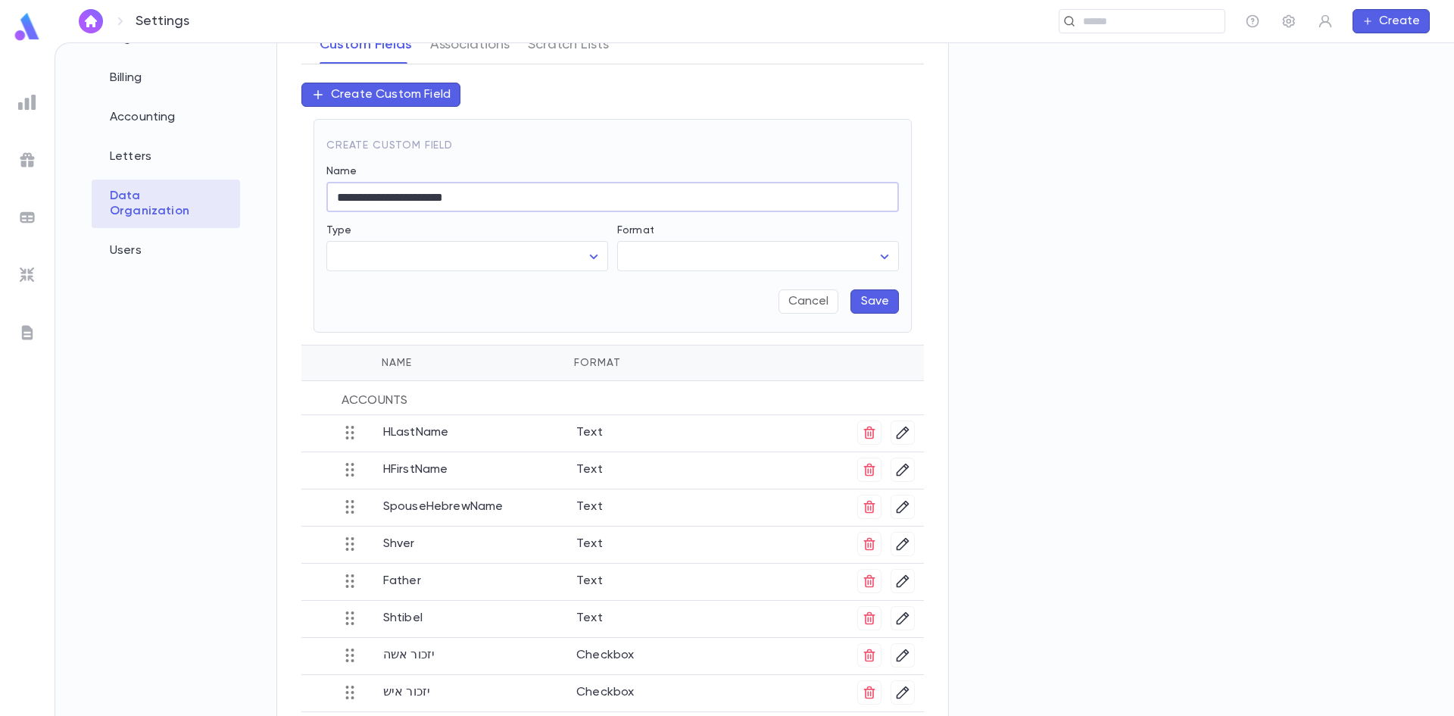 The height and width of the screenshot is (716, 1454). What do you see at coordinates (166, 117) in the screenshot?
I see `div: Accounting` at bounding box center [166, 117].